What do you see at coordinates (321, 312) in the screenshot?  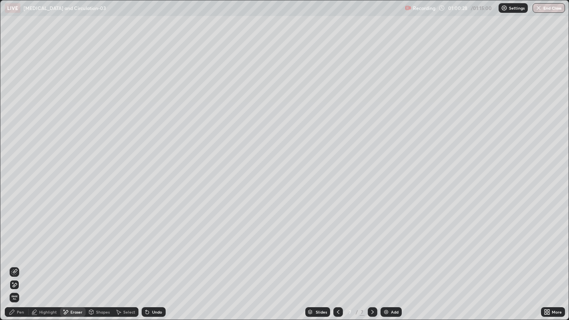 I see `div: Slides` at bounding box center [321, 312].